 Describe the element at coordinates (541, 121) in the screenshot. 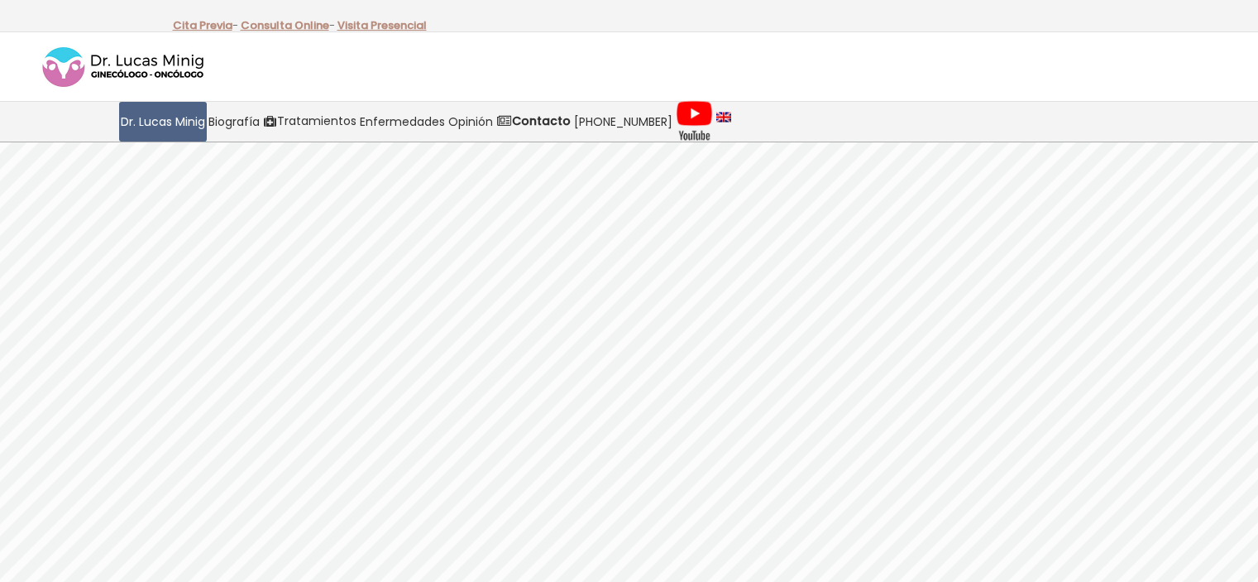

I see `strong: Contacto` at that location.